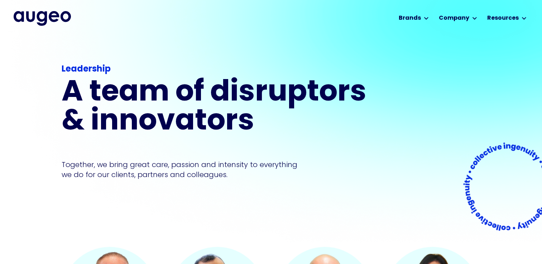 The width and height of the screenshot is (542, 264). Describe the element at coordinates (216, 108) in the screenshot. I see `h1: A team of disruptors & innovators` at that location.